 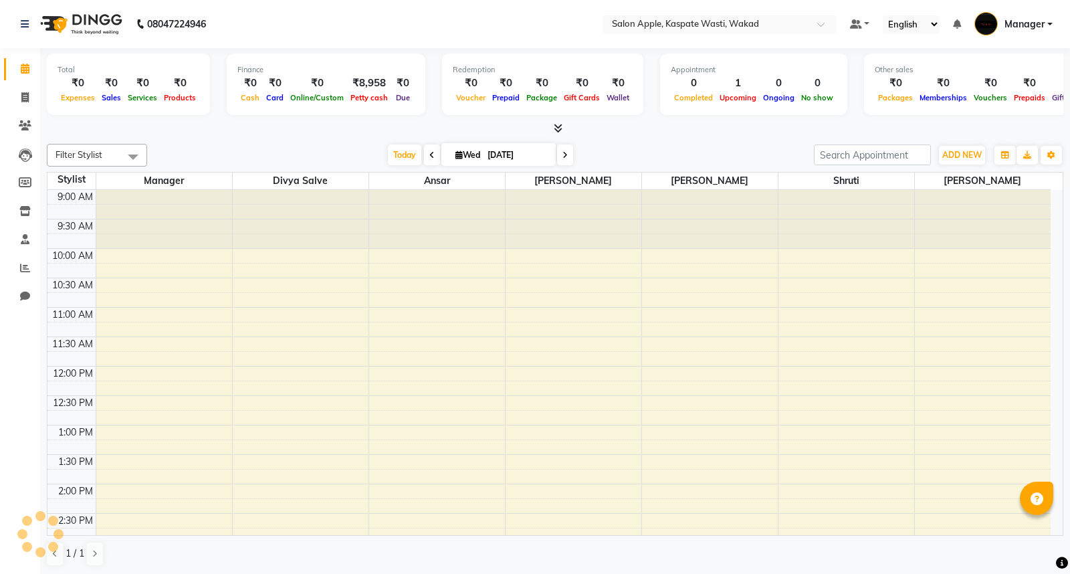 I want to click on div: 9:30 AM, so click(x=75, y=226).